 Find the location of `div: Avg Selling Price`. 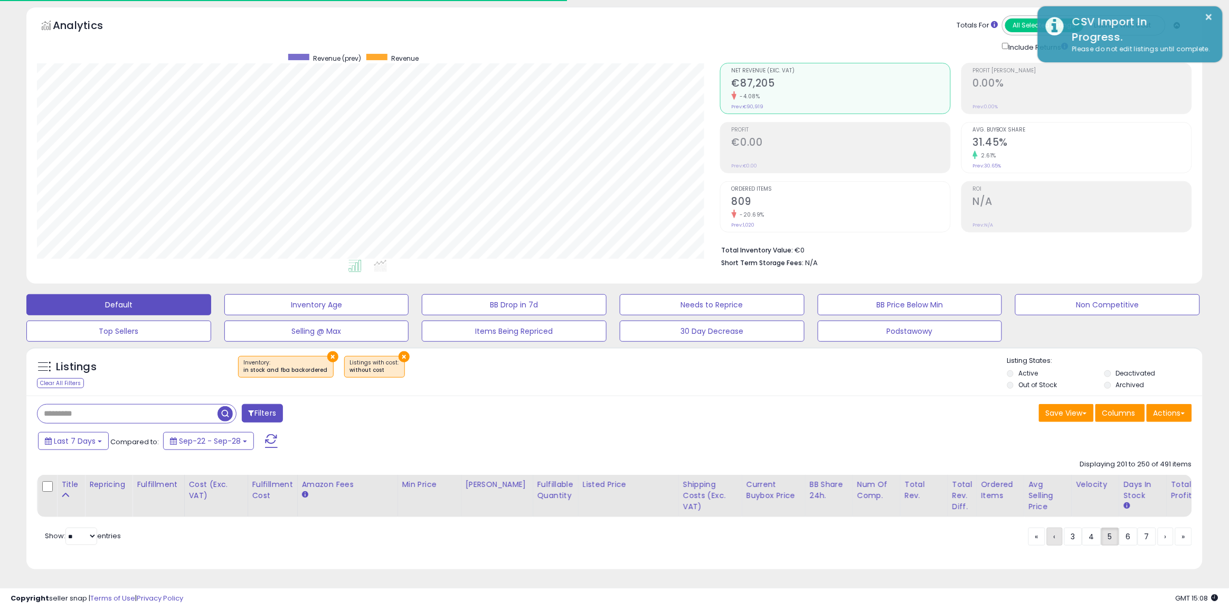

div: Avg Selling Price is located at coordinates (1048, 495).